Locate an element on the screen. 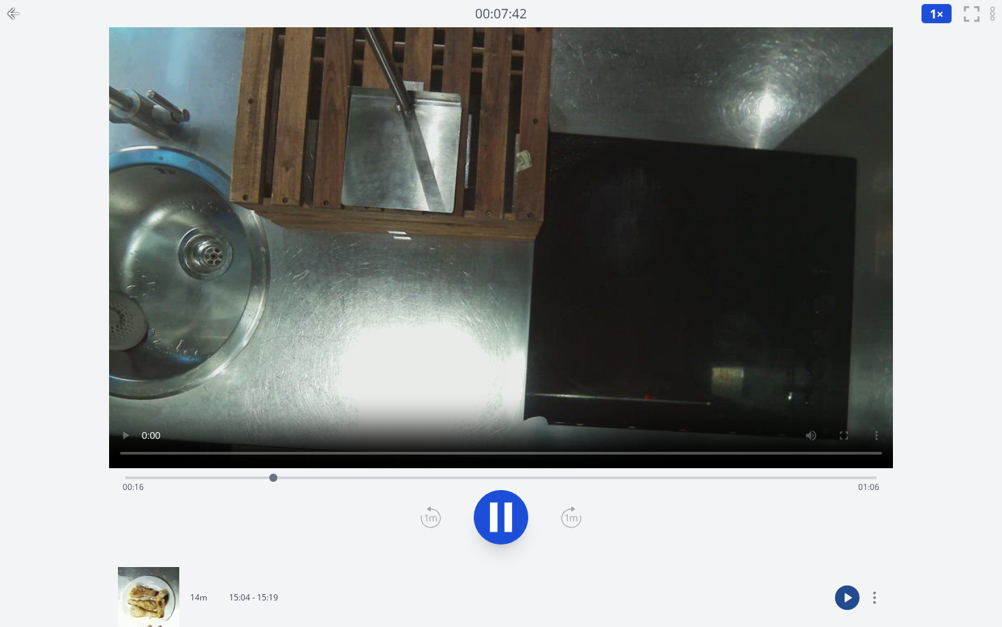  p: 15:04 - 15:19 is located at coordinates (254, 598).